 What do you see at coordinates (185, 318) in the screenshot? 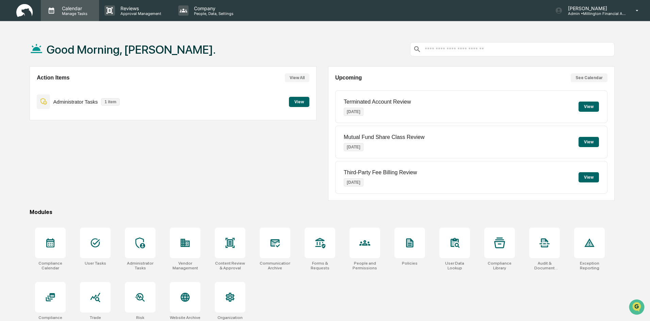
I see `div: Website Archive` at bounding box center [185, 318].